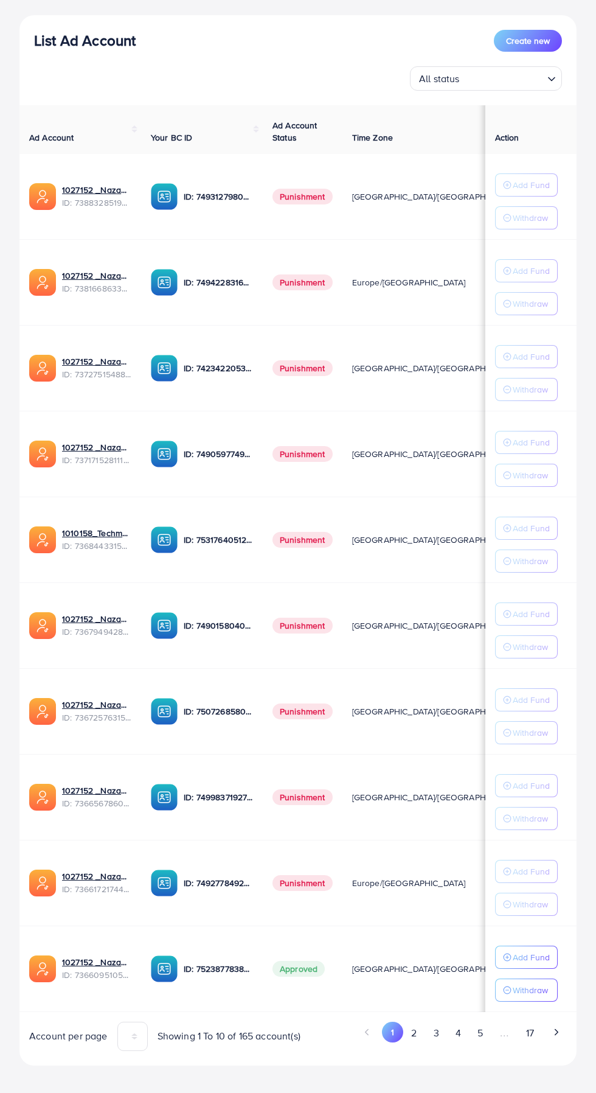  Describe the element at coordinates (97, 539) in the screenshot. I see `div: <span class='underline'>1010158_Techmanistan pk acc_1715599413927</span></br>7368443315504726017` at that location.